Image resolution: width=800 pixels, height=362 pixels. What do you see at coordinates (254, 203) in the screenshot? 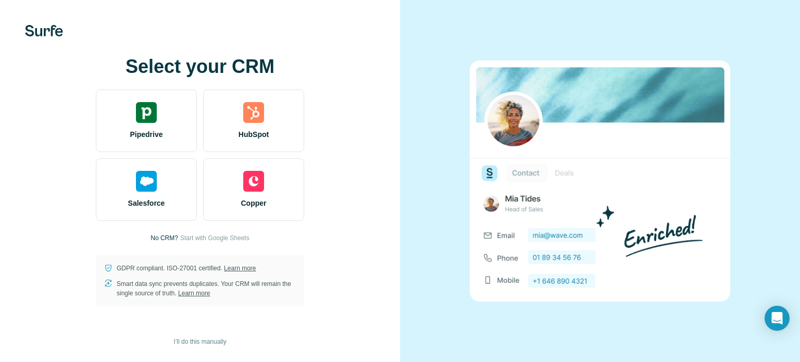
I see `span: Copper` at bounding box center [254, 203].